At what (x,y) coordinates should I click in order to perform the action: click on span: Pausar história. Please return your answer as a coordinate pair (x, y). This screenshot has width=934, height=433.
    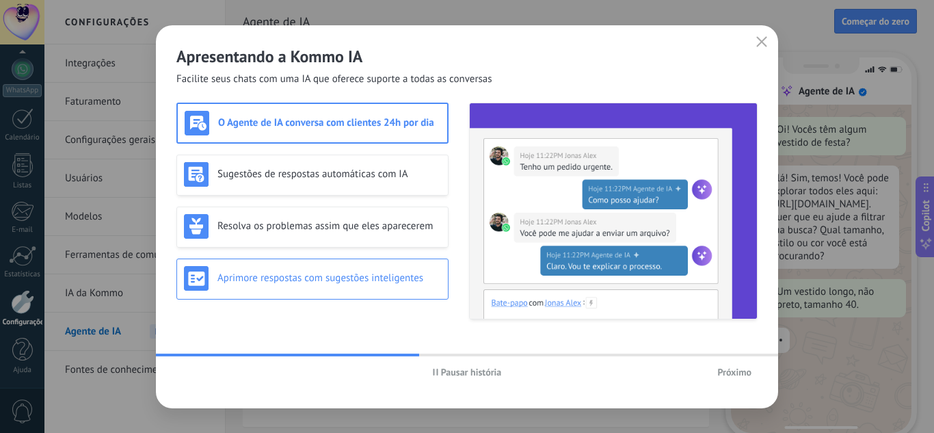
    Looking at the image, I should click on (471, 372).